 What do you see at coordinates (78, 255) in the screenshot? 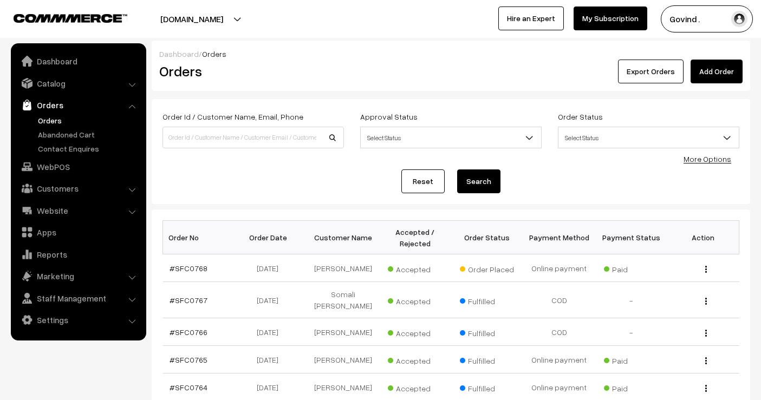
I see `a: Reports` at bounding box center [78, 255].